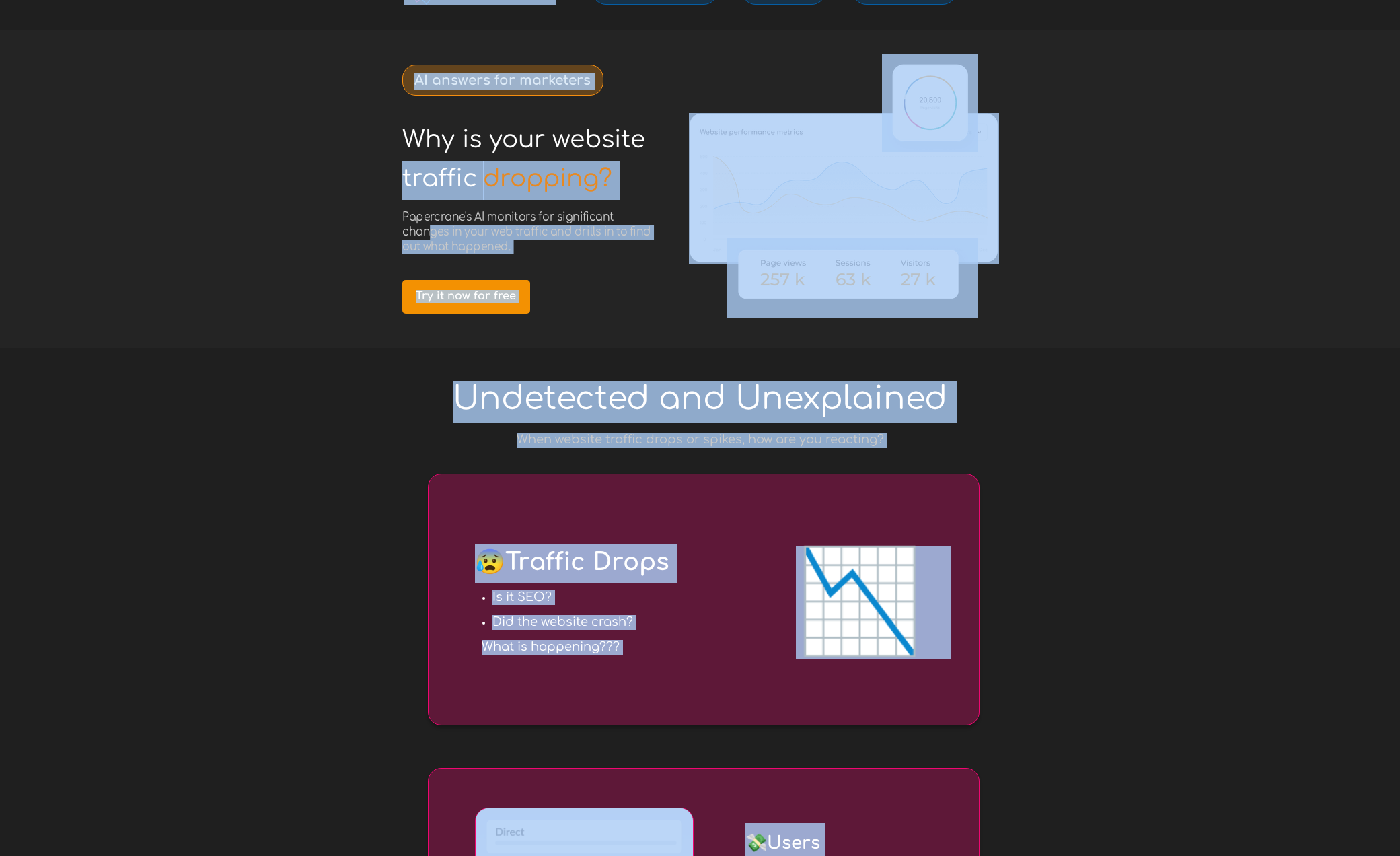 The image size is (1400, 856). What do you see at coordinates (503, 80) in the screenshot?
I see `strong: AI answers for marketers` at bounding box center [503, 80].